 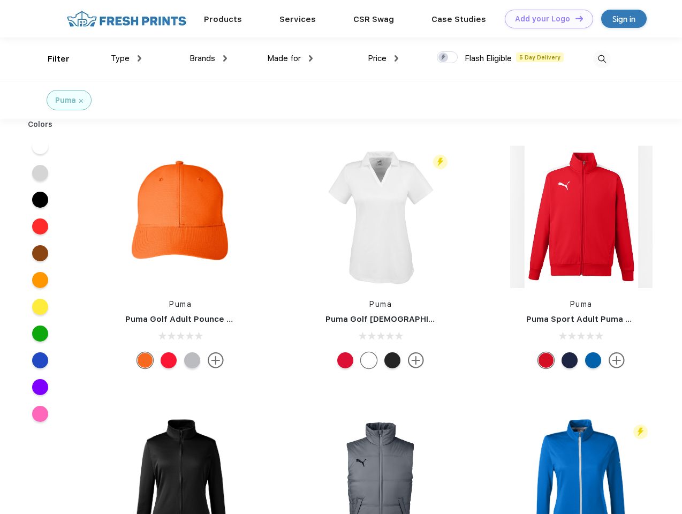 I want to click on span: Type, so click(x=120, y=58).